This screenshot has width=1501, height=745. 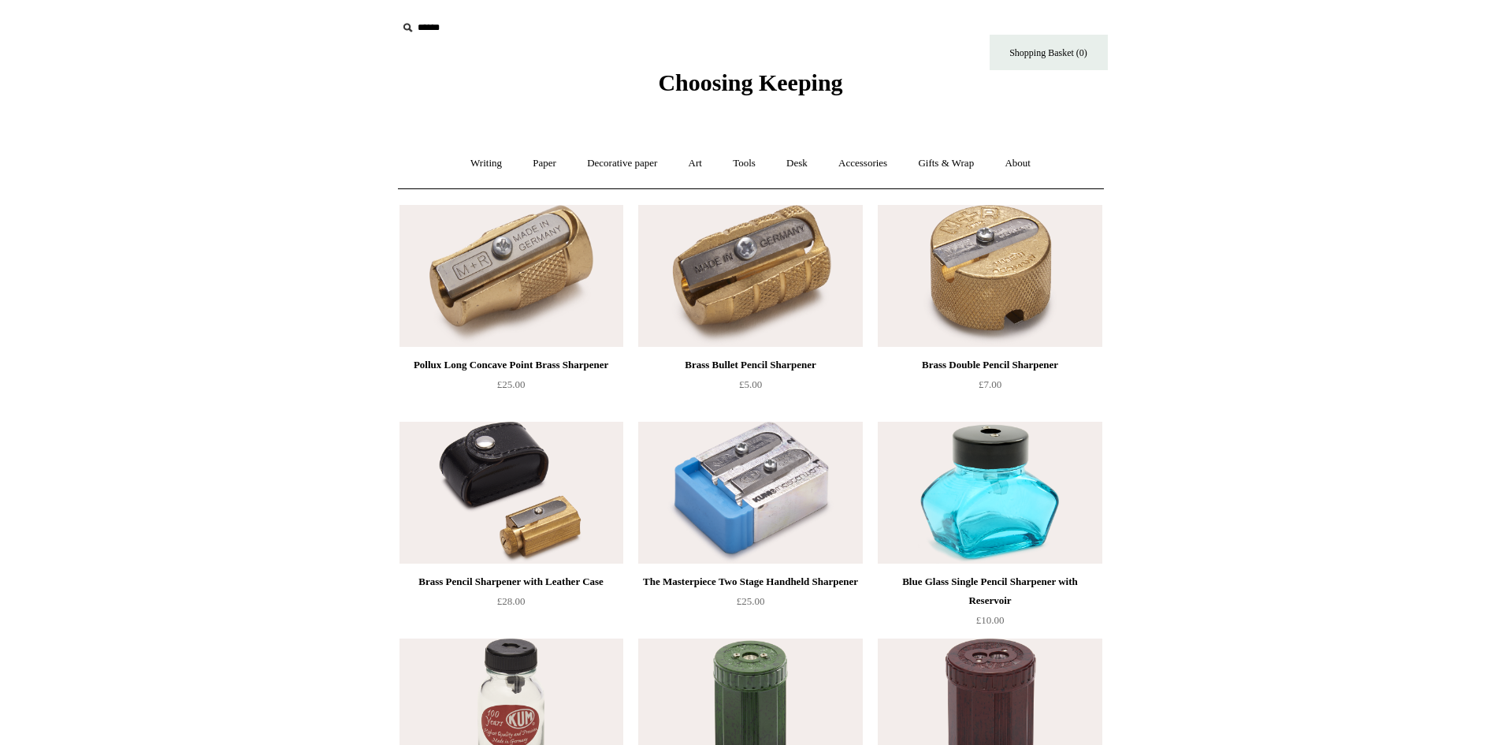 What do you see at coordinates (946, 163) in the screenshot?
I see `a: Gifts & Wrap` at bounding box center [946, 163].